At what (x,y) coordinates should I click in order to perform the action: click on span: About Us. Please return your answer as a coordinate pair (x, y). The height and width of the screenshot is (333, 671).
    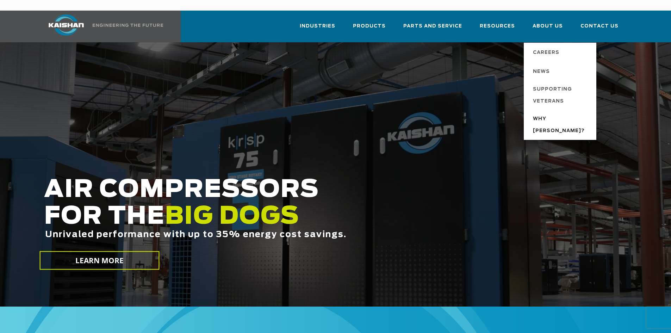
    Looking at the image, I should click on (548, 26).